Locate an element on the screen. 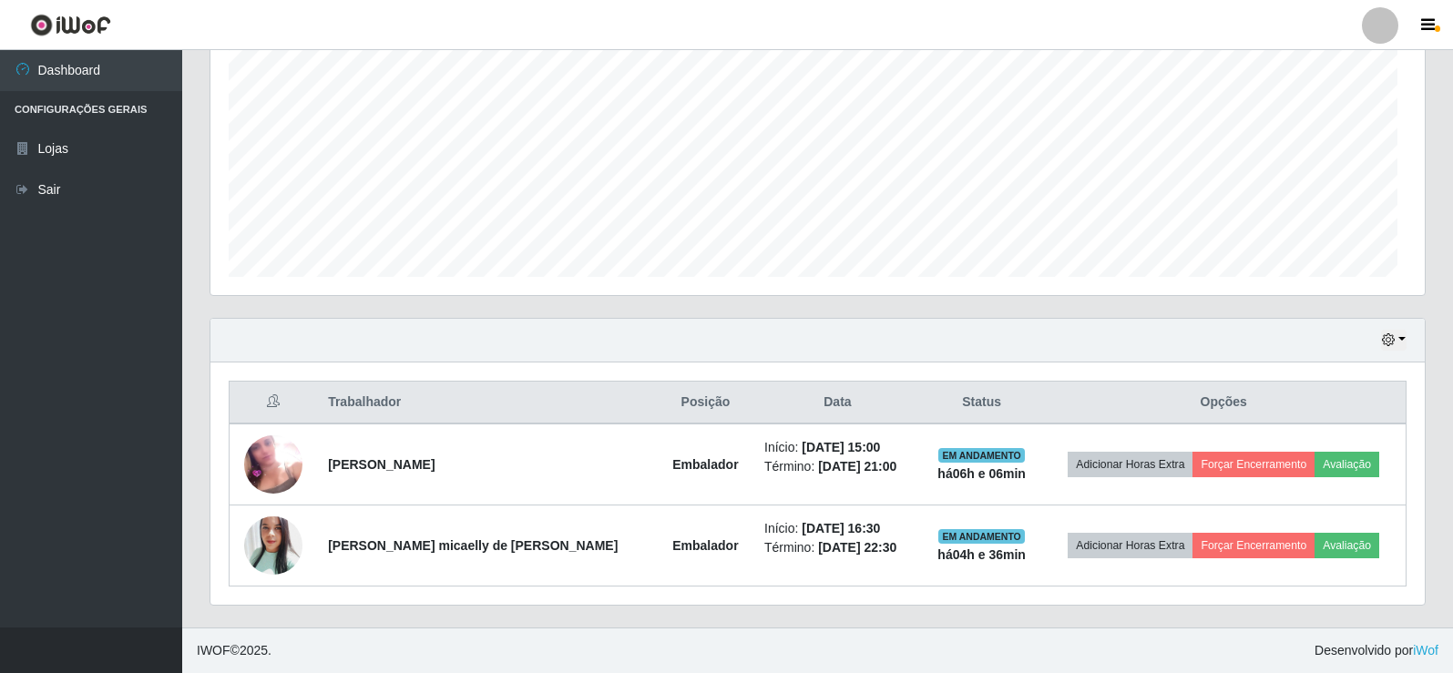 This screenshot has height=673, width=1453. img: 1741797544182.jpeg is located at coordinates (273, 464).